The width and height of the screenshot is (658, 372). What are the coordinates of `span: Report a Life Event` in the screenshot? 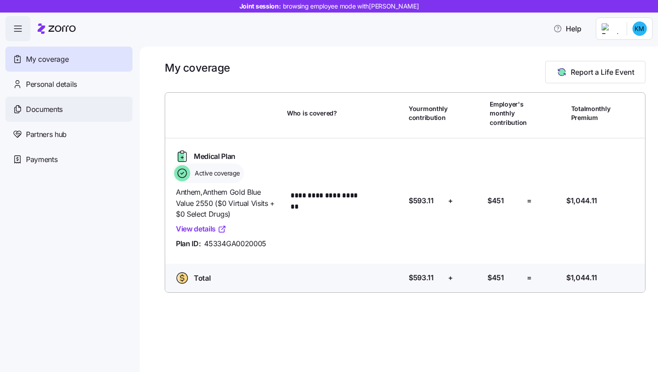 It's located at (602, 72).